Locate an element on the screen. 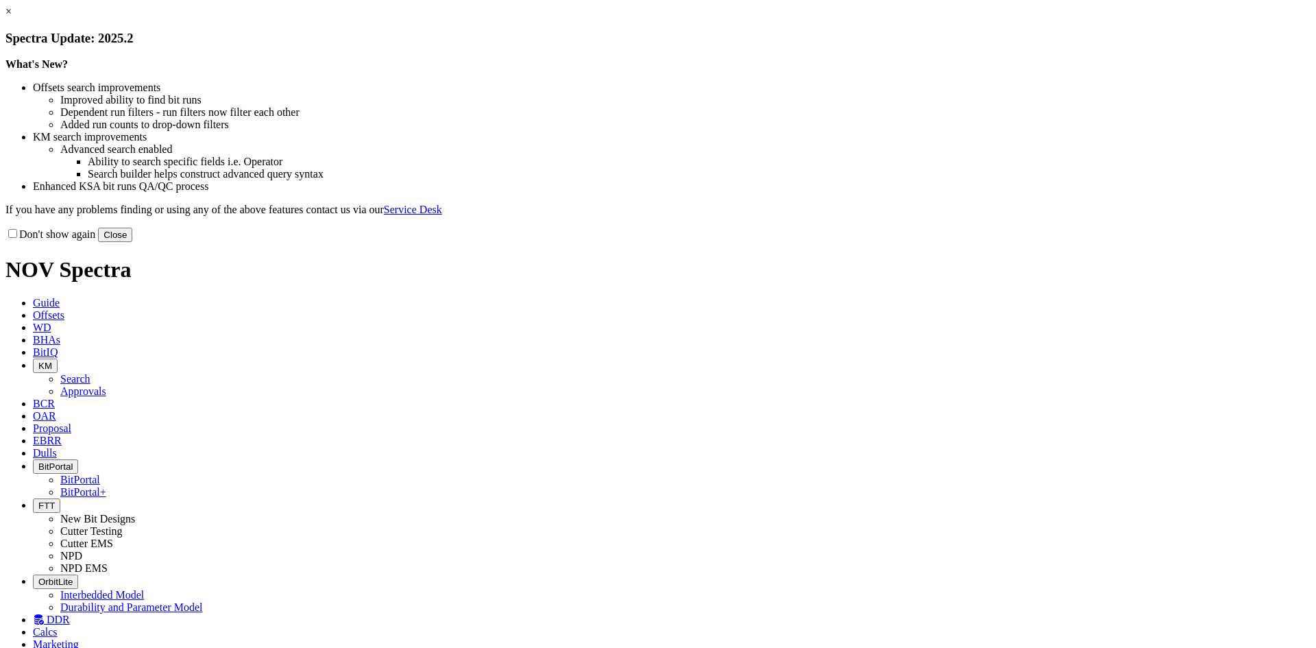 Image resolution: width=1316 pixels, height=648 pixels. a: NPD is located at coordinates (71, 555).